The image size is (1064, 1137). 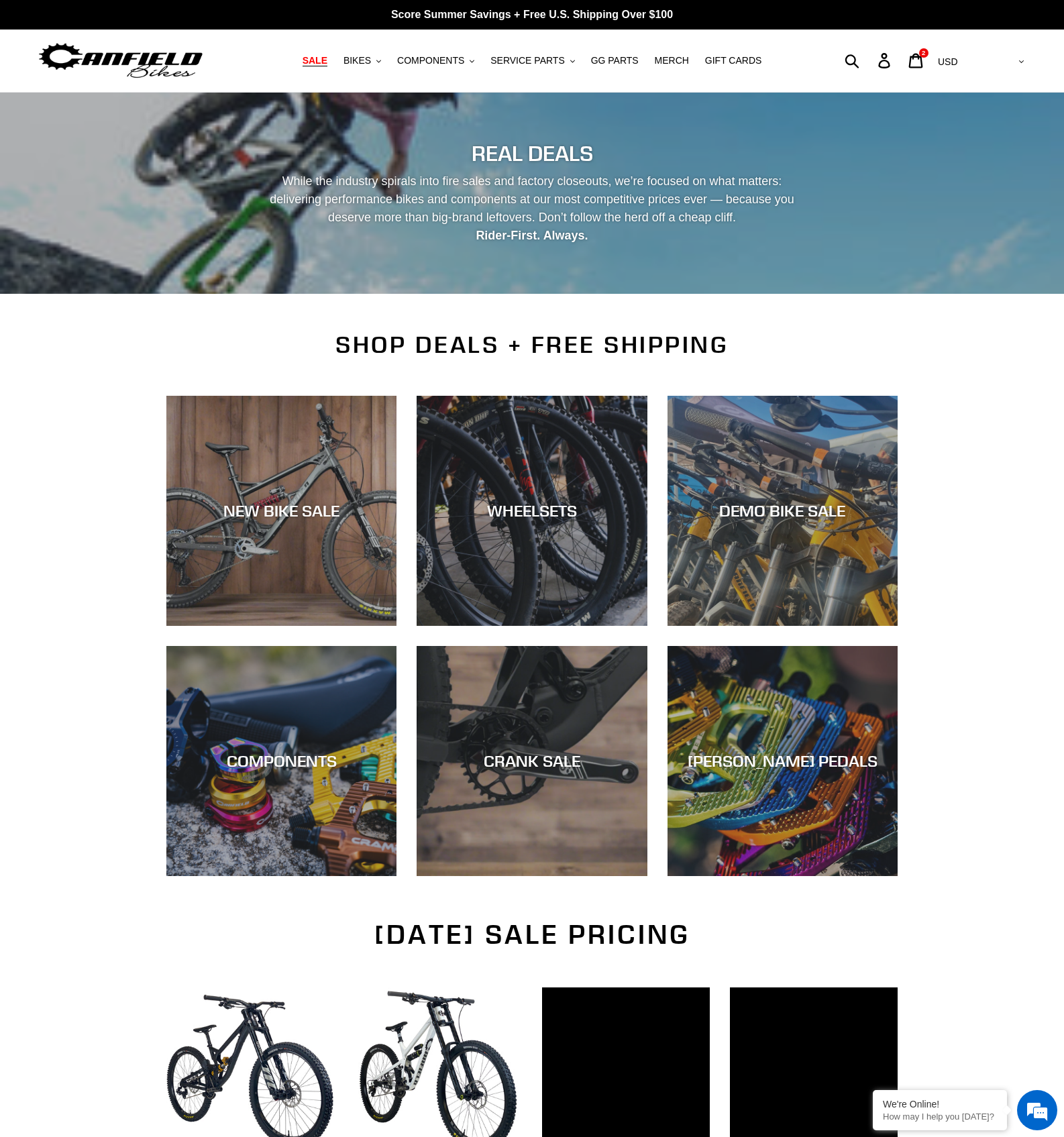 I want to click on h2: SHOP DEALS + FREE SHIPPING, so click(x=532, y=345).